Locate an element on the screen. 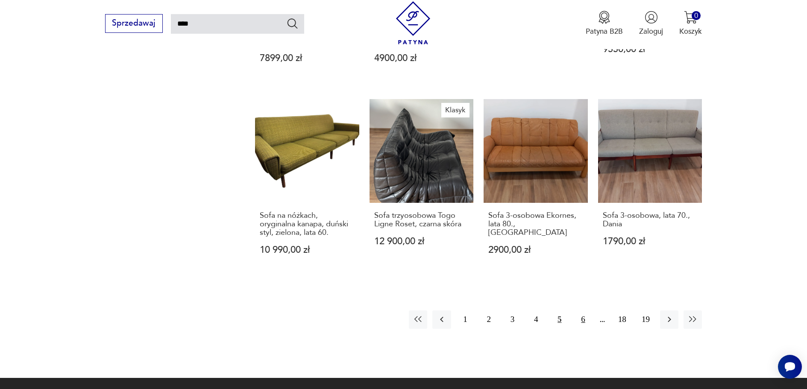  button: Sprzedawaj is located at coordinates (134, 24).